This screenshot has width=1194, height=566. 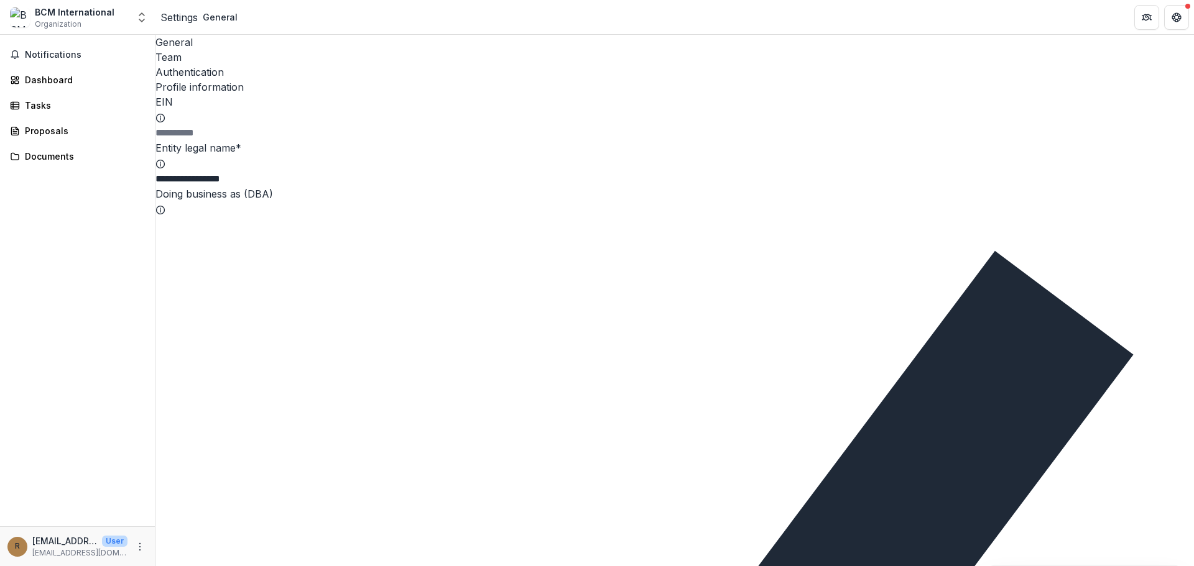 I want to click on img: BCM International, so click(x=20, y=17).